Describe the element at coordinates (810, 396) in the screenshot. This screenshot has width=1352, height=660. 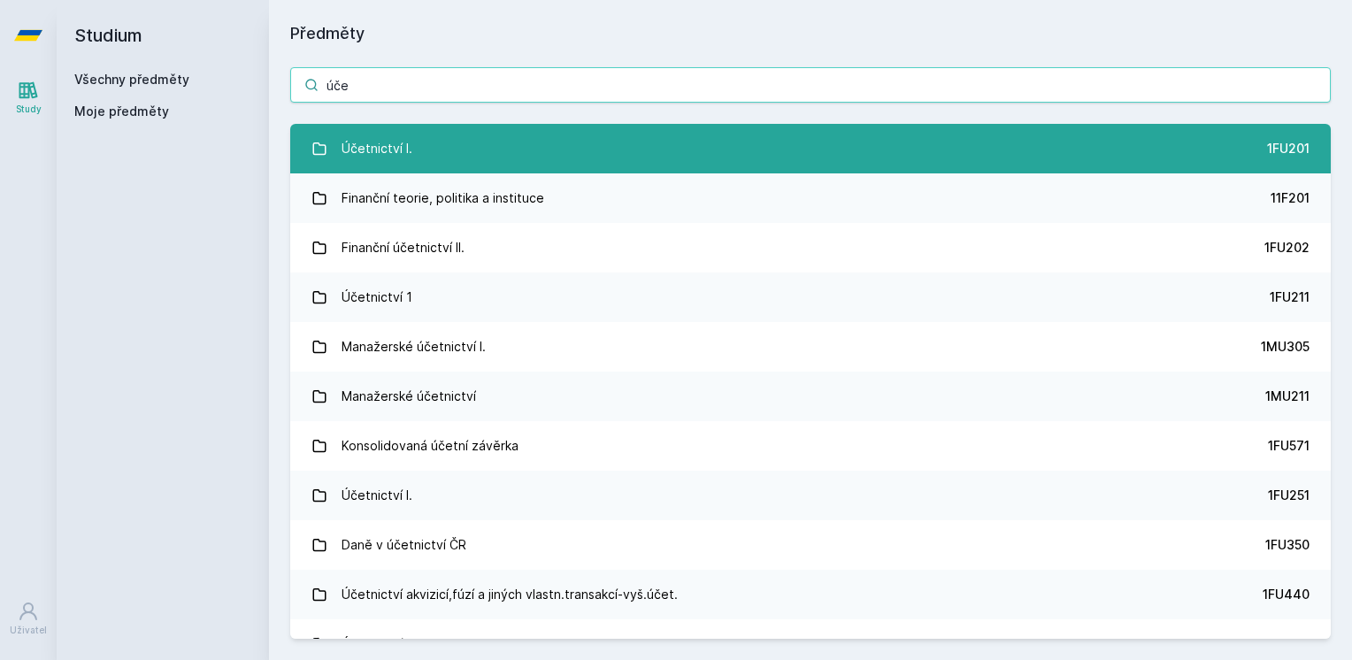
I see `a: Manažerské účetnictví 1MU211` at that location.